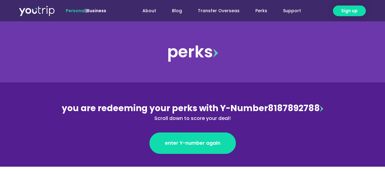  What do you see at coordinates (193, 112) in the screenshot?
I see `div: 8187892788` at bounding box center [193, 112].